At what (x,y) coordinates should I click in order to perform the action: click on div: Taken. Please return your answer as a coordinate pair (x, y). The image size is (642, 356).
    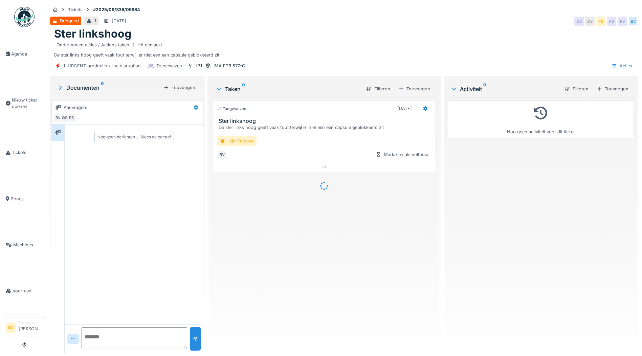
    Looking at the image, I should click on (288, 89).